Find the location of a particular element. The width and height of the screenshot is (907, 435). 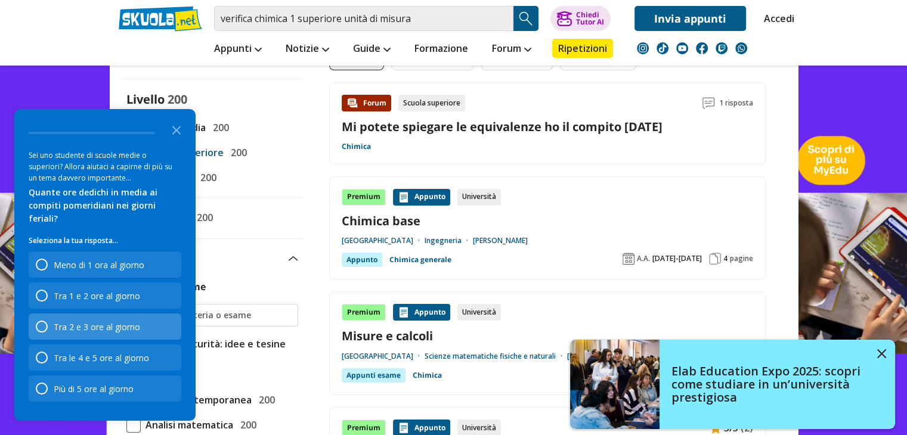

div: Chiedi Tutor AI is located at coordinates (589, 18).